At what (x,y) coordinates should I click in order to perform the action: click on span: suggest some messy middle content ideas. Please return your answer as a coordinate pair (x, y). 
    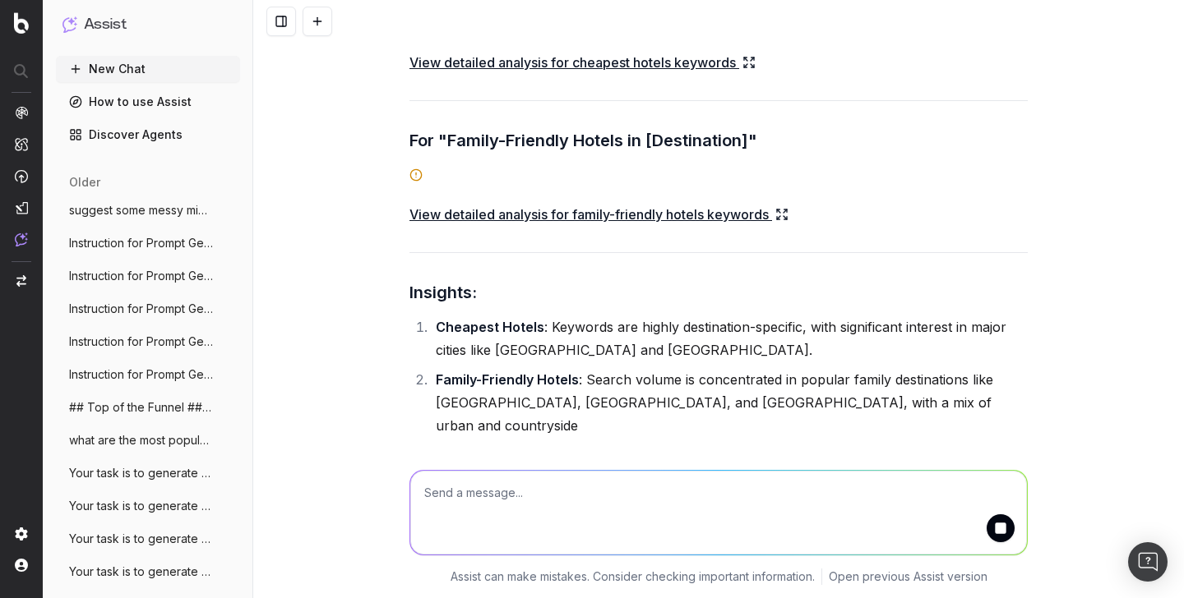
    Looking at the image, I should click on (141, 210).